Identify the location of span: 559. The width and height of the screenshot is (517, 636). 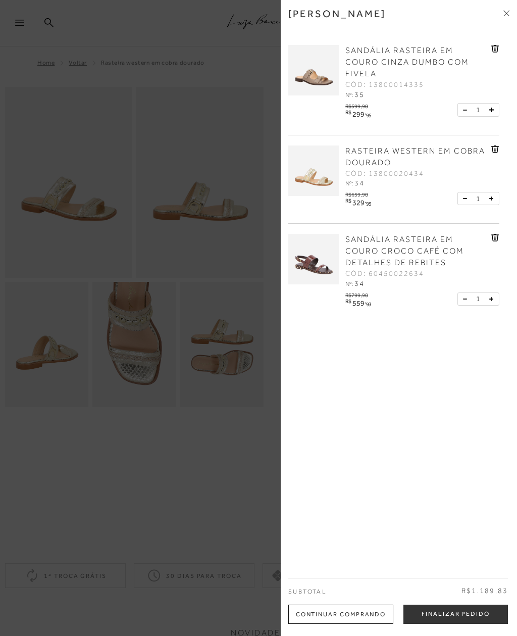
(359, 303).